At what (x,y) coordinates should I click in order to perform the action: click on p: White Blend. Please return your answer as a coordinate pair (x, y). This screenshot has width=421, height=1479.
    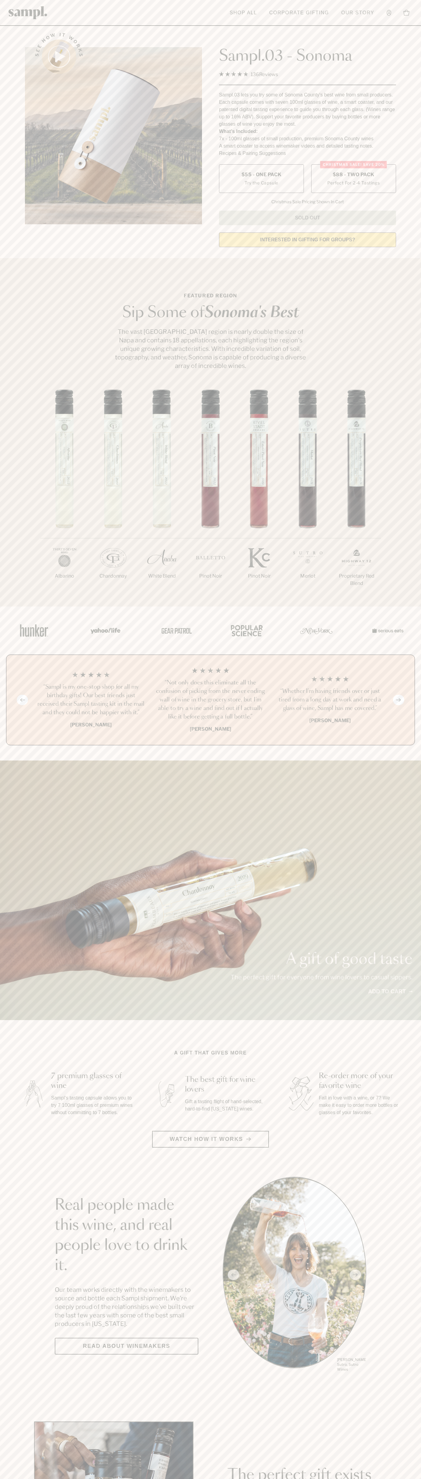
    Looking at the image, I should click on (162, 576).